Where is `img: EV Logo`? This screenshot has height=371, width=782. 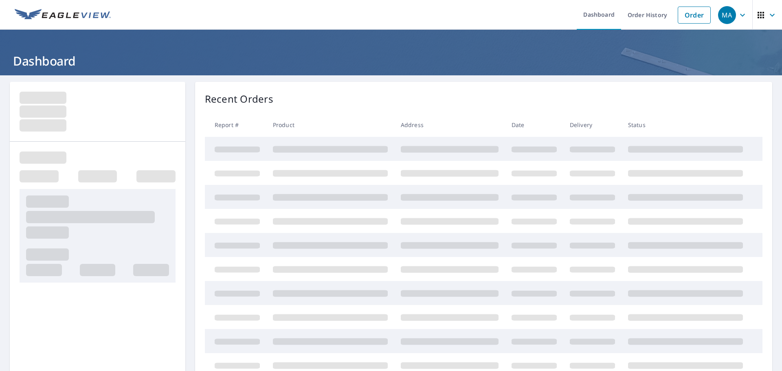 img: EV Logo is located at coordinates (63, 15).